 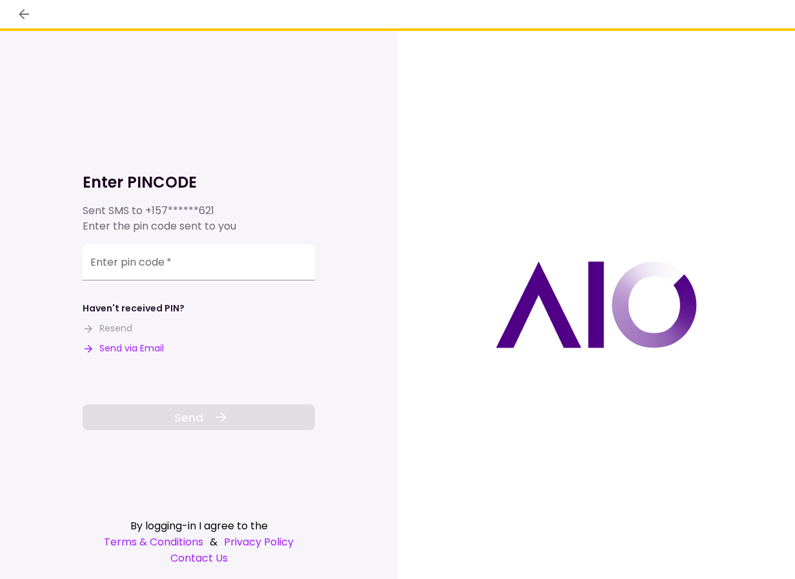 I want to click on button: back, so click(x=24, y=14).